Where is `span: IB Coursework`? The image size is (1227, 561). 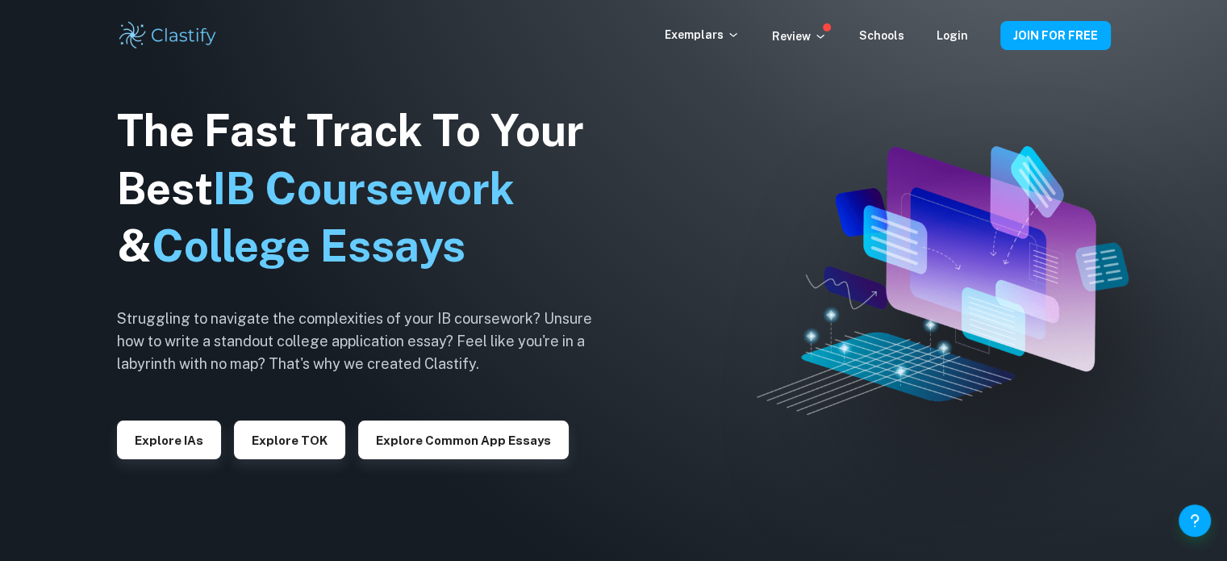
span: IB Coursework is located at coordinates (364, 188).